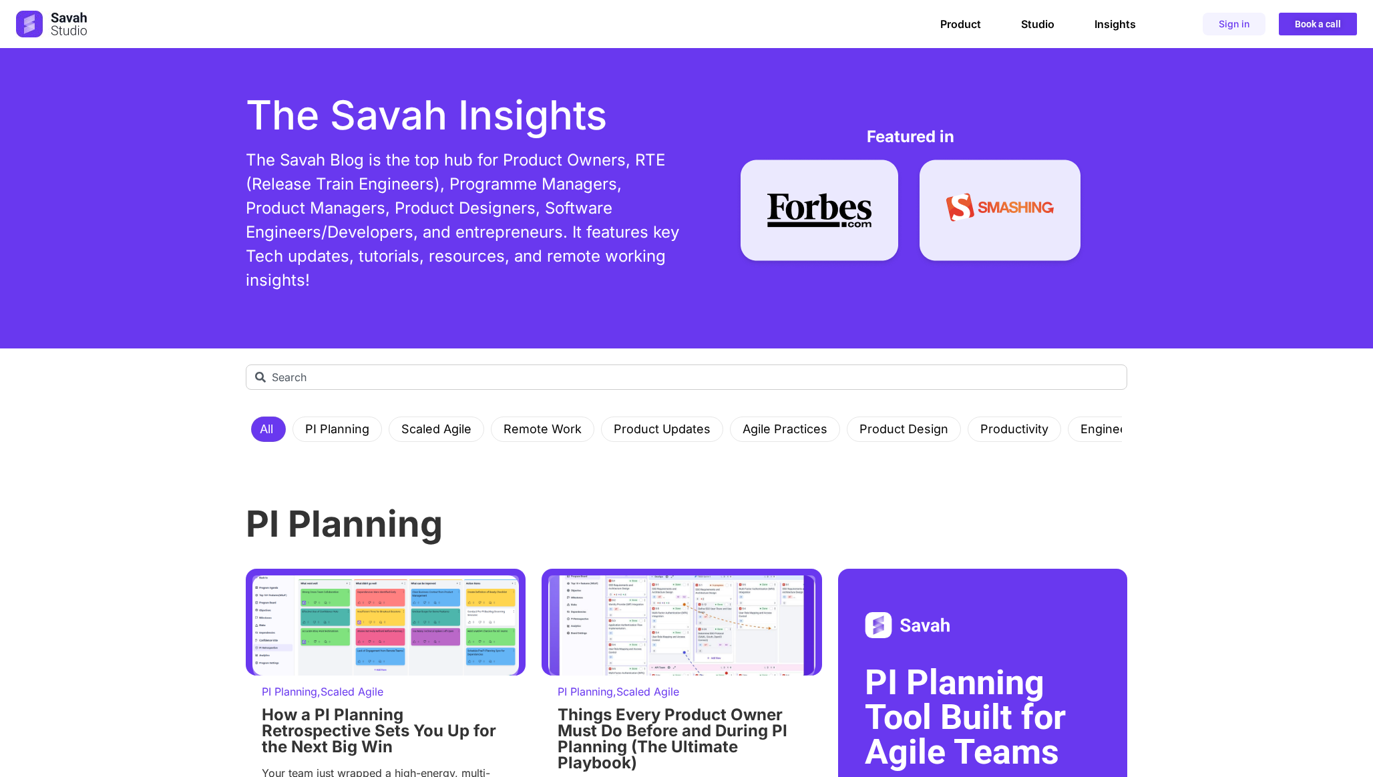  Describe the element at coordinates (904, 429) in the screenshot. I see `a: Product Design` at that location.